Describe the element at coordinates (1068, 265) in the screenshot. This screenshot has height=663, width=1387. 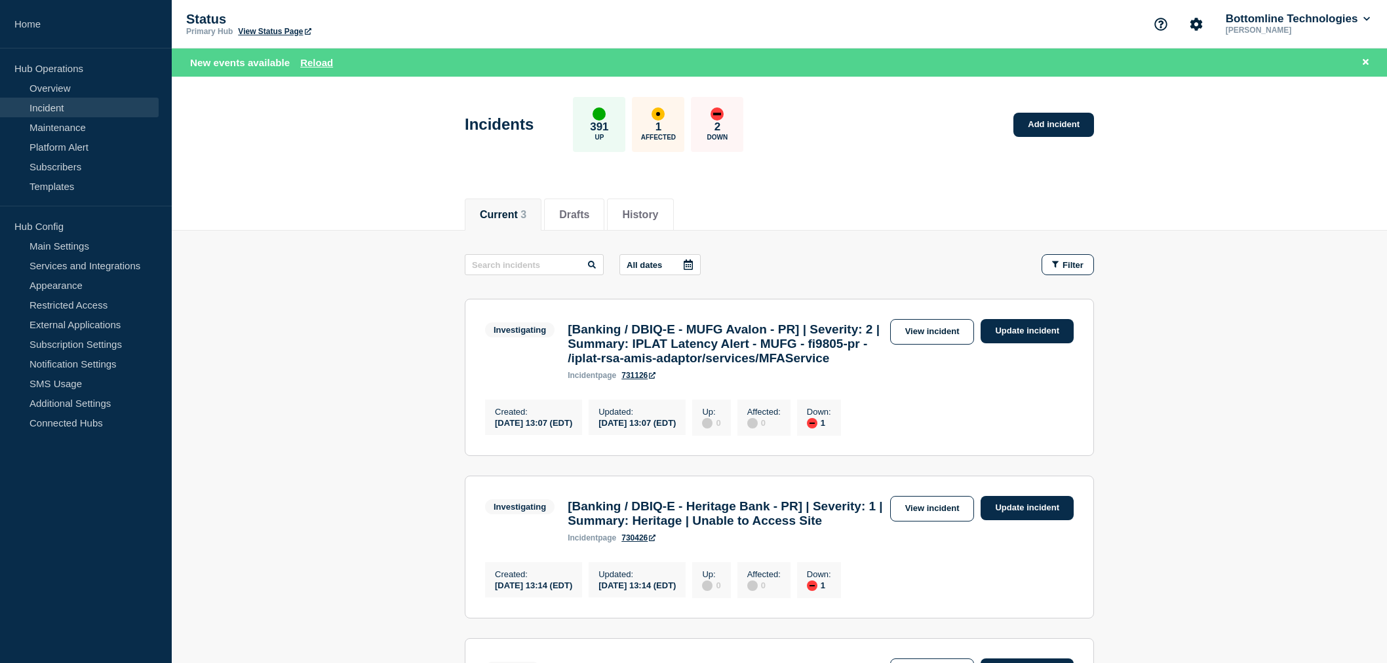
I see `button: Filter` at that location.